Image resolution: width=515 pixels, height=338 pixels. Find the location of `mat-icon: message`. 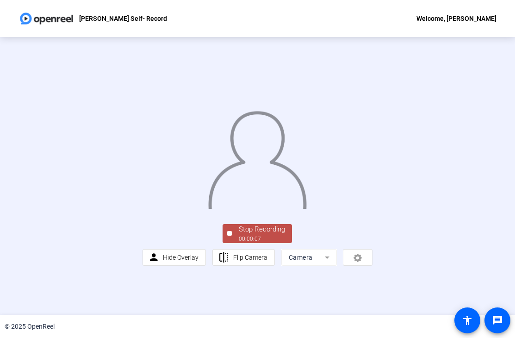

mat-icon: message is located at coordinates (497, 320).